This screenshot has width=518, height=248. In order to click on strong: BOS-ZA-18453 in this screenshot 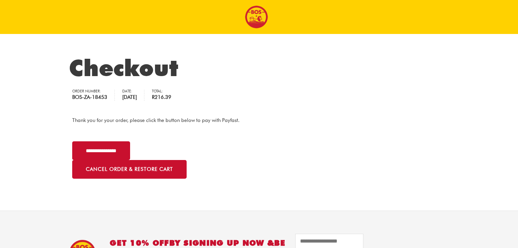, I will do `click(90, 97)`.